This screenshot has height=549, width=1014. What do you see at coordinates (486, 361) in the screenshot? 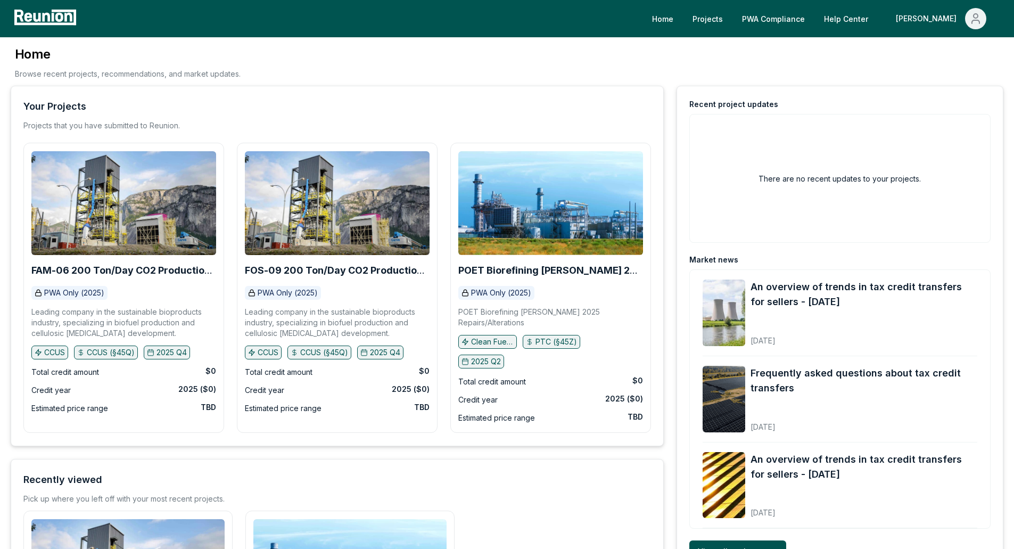
I see `p: 2025 Q2` at bounding box center [486, 361].